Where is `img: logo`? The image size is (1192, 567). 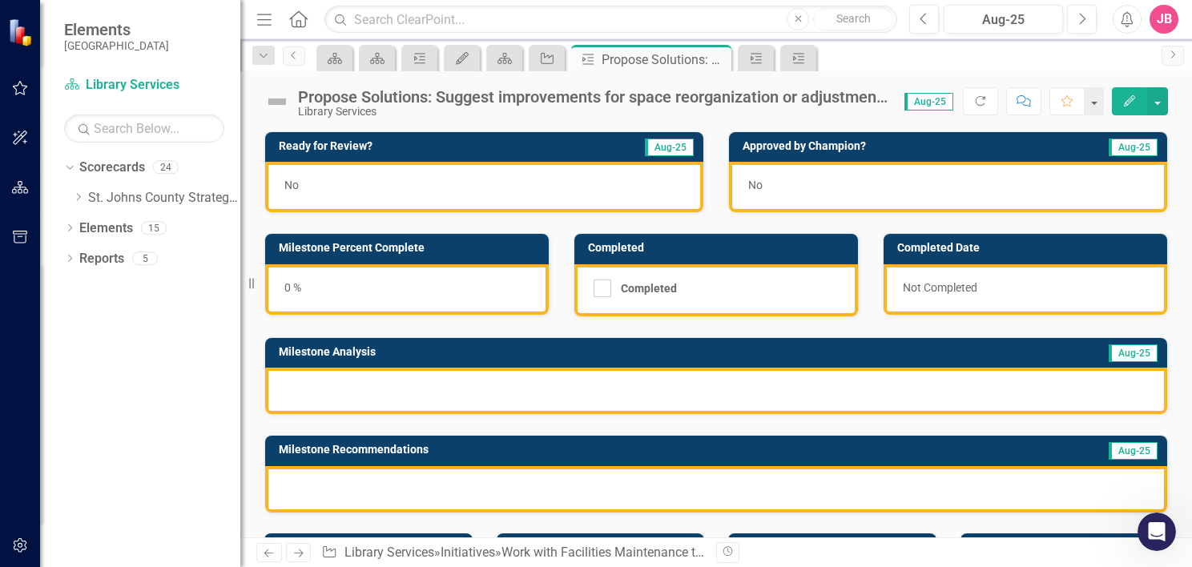 img: logo is located at coordinates (86, 42).